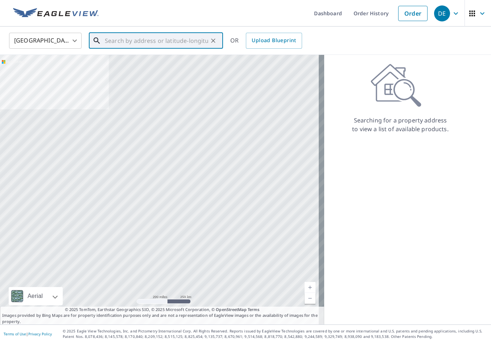  I want to click on a: Upload Blueprint, so click(274, 41).